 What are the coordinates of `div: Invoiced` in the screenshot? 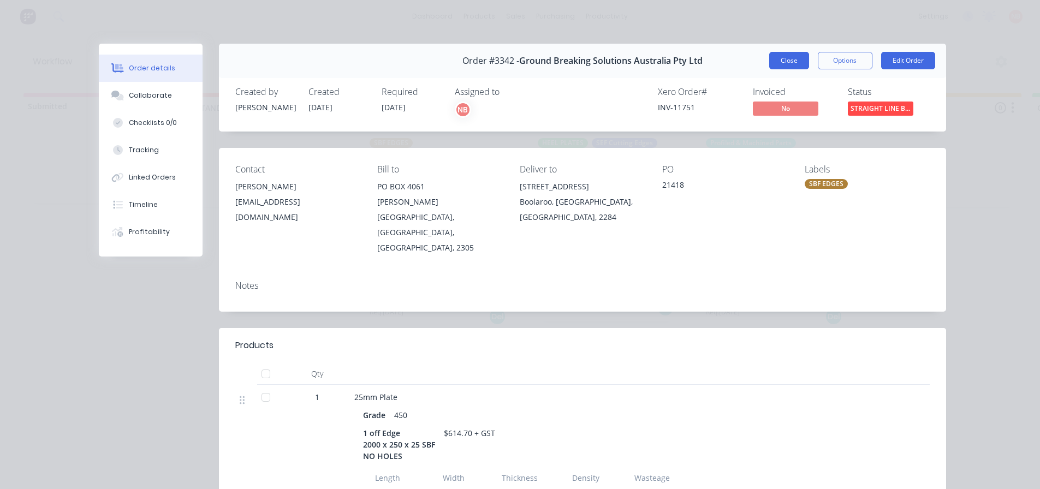 It's located at (794, 92).